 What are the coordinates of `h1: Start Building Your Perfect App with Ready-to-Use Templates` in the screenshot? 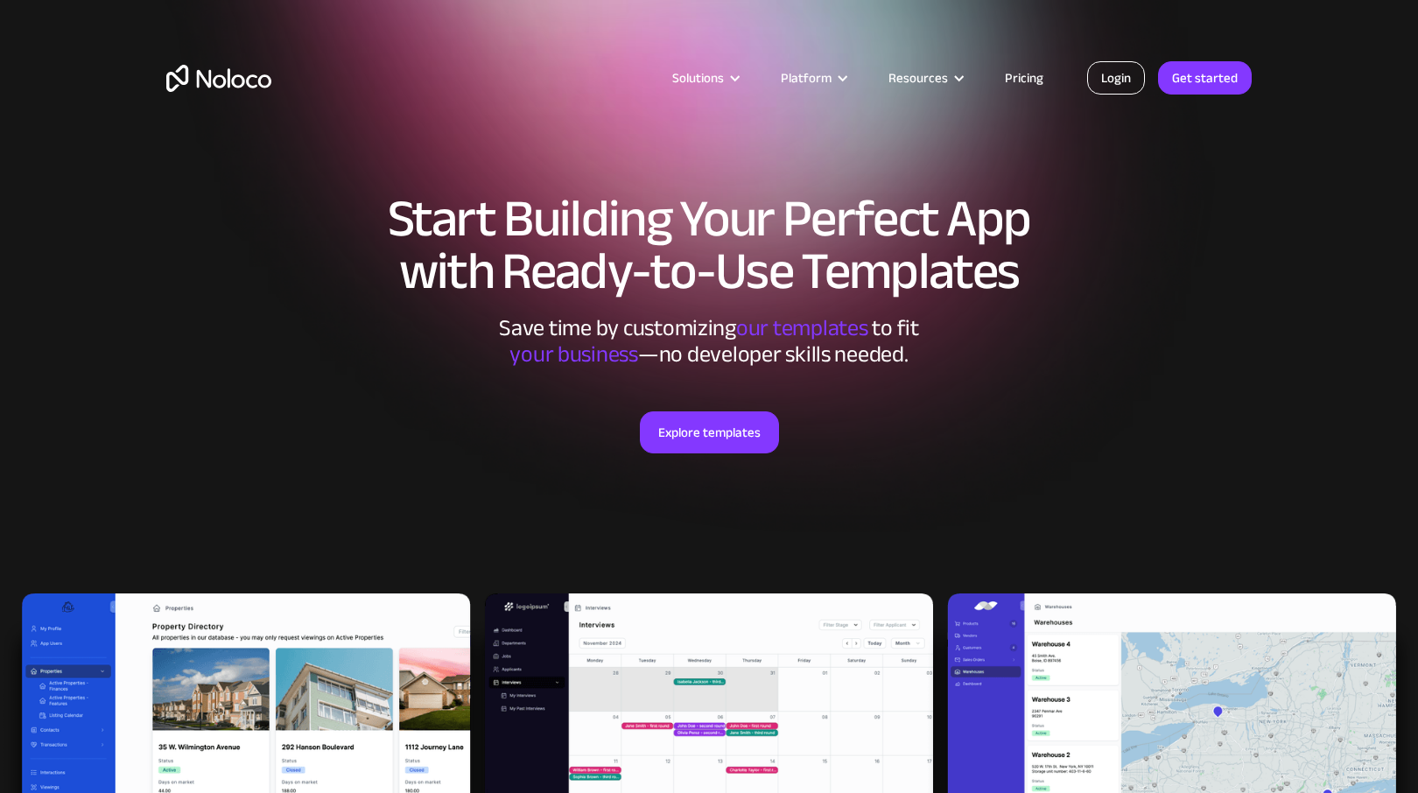 It's located at (709, 245).